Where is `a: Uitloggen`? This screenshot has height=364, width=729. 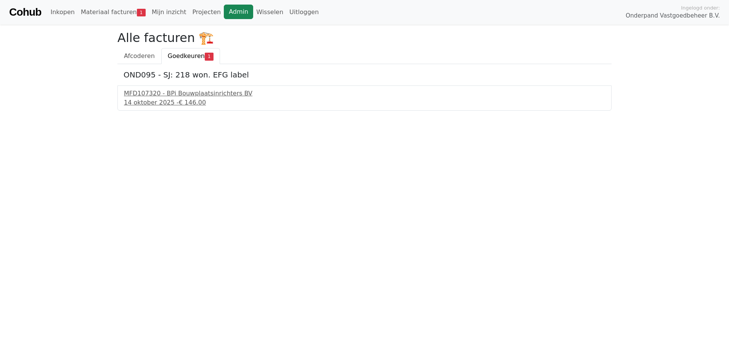
a: Uitloggen is located at coordinates (304, 12).